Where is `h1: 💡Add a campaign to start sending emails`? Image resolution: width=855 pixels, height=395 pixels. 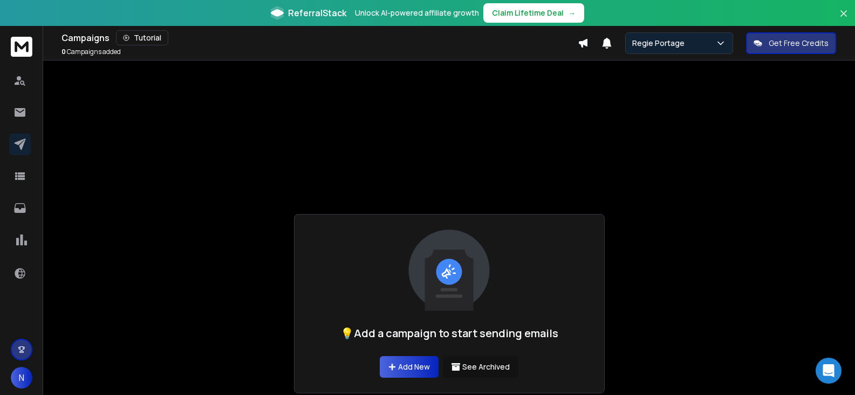
h1: 💡Add a campaign to start sending emails is located at coordinates (450, 333).